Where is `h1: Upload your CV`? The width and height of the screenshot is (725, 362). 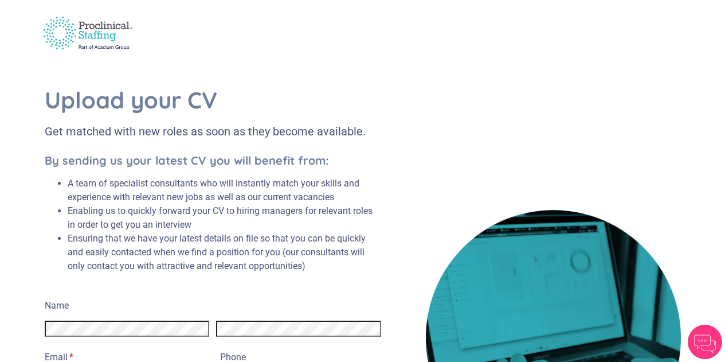 h1: Upload your CV is located at coordinates (213, 100).